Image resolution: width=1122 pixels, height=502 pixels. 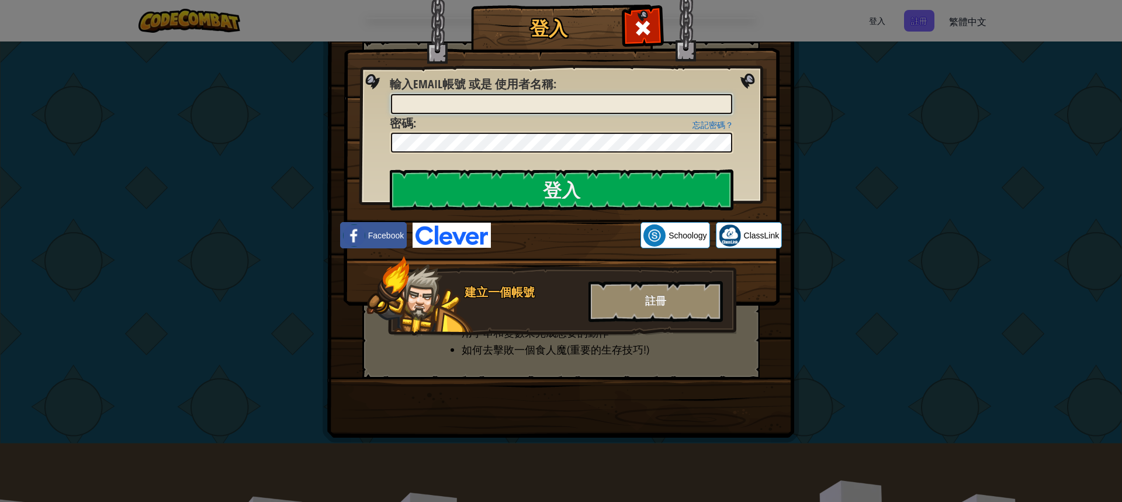 What do you see at coordinates (548, 28) in the screenshot?
I see `h1: 登入` at bounding box center [548, 28].